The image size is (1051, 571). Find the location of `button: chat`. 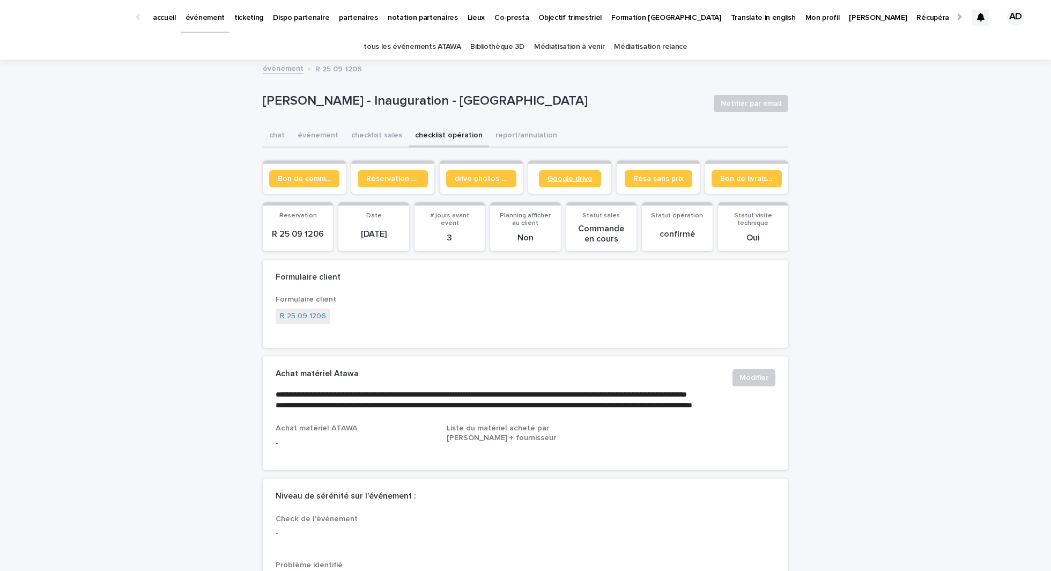

button: chat is located at coordinates (277, 136).